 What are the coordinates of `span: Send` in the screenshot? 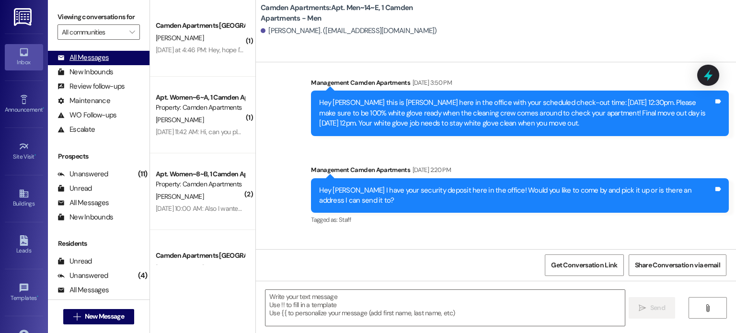 It's located at (658, 308).